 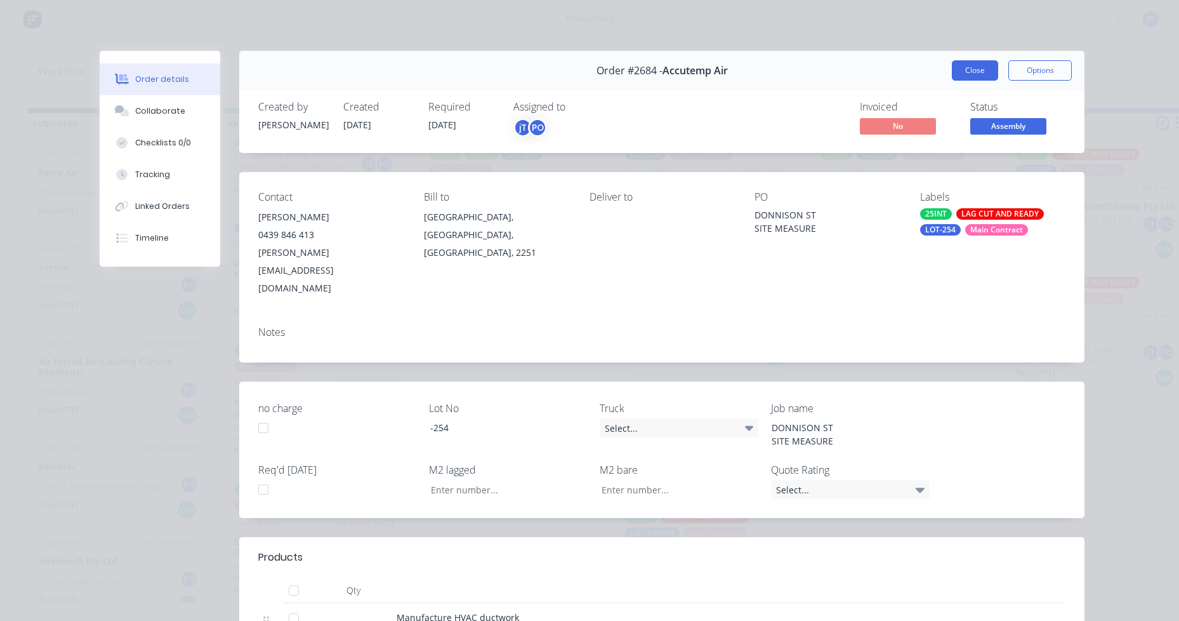 I want to click on span: Assembly, so click(x=1008, y=126).